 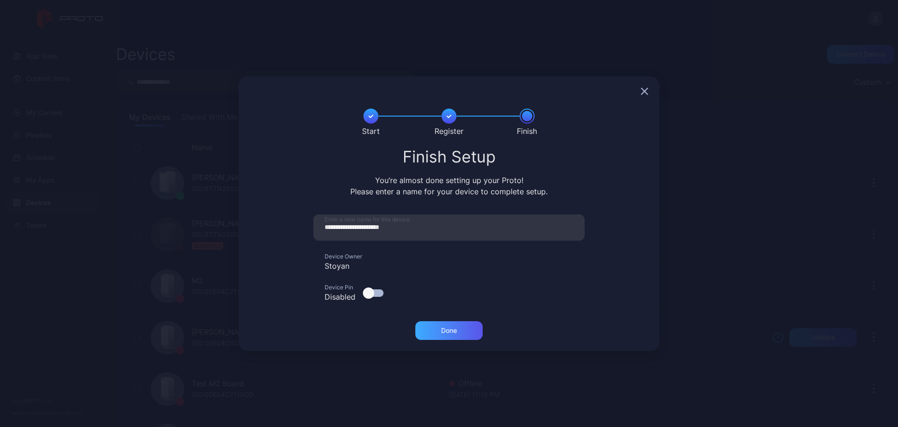 What do you see at coordinates (449, 227) in the screenshot?
I see `input: Enter a new name for this device` at bounding box center [449, 227].